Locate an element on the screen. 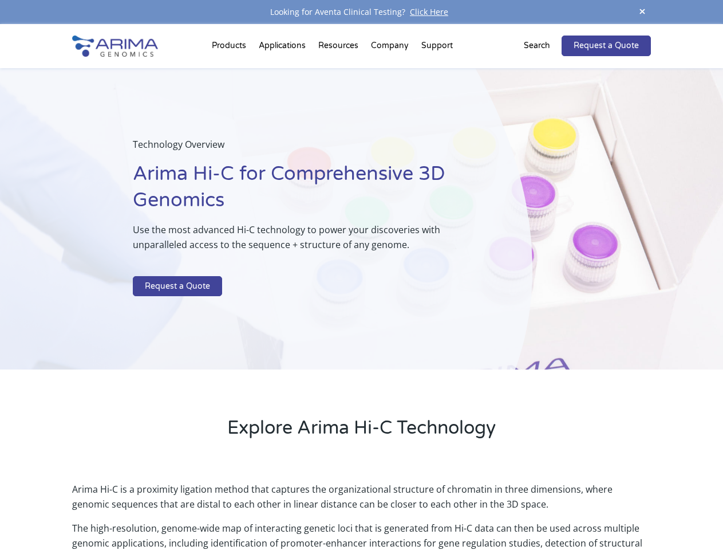 The width and height of the screenshot is (723, 550). a: Click Here is located at coordinates (429, 11).